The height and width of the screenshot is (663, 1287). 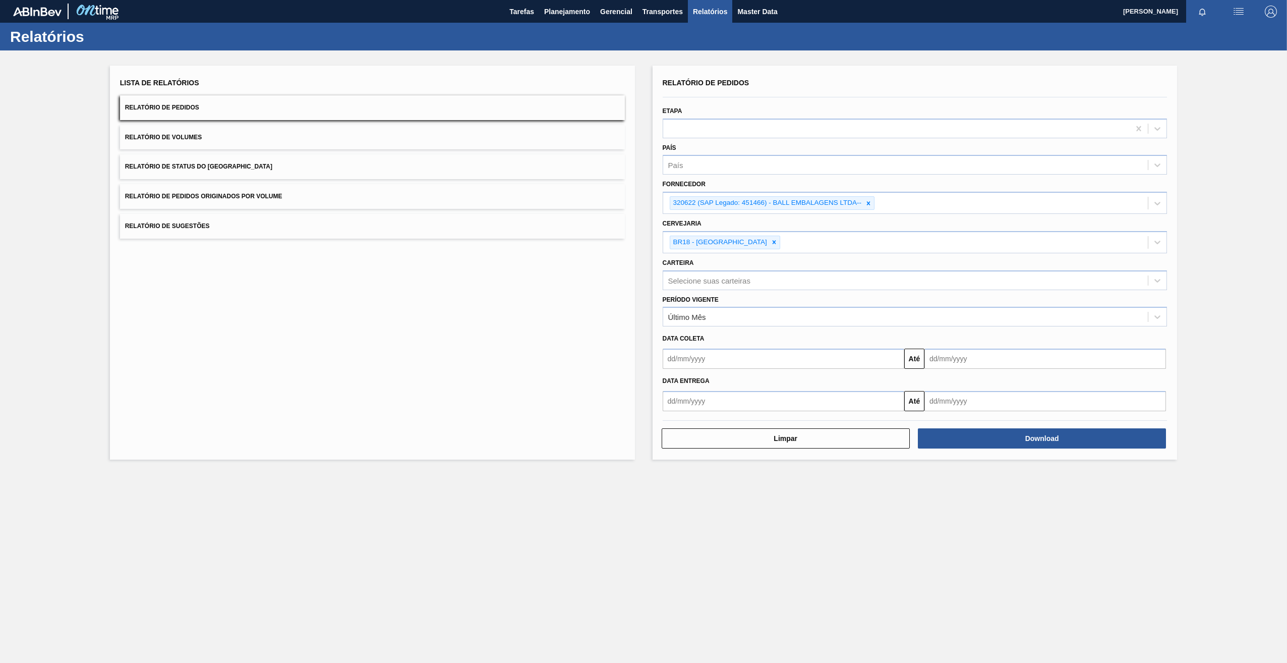 I want to click on div: País, so click(x=676, y=165).